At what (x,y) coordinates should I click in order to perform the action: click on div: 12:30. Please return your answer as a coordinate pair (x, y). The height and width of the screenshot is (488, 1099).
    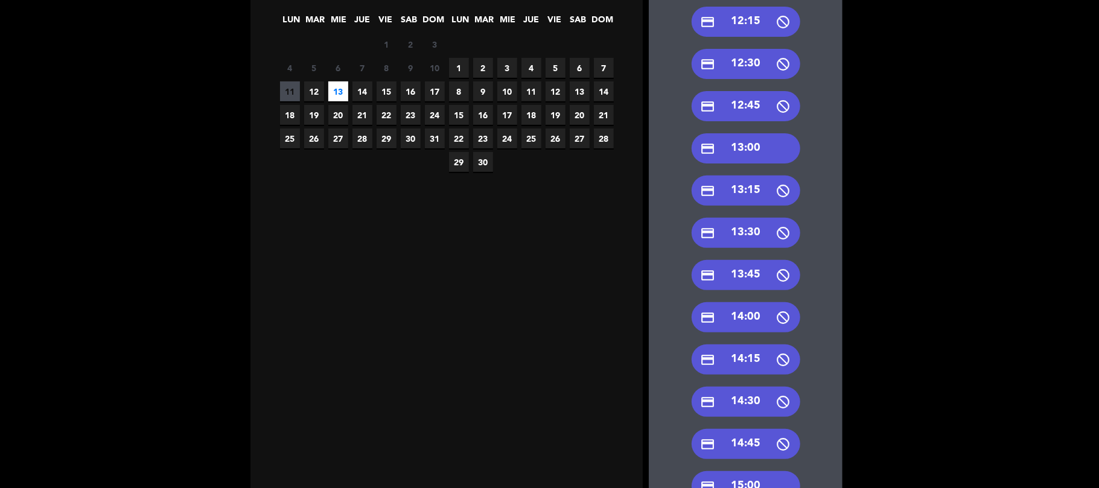
    Looking at the image, I should click on (746, 64).